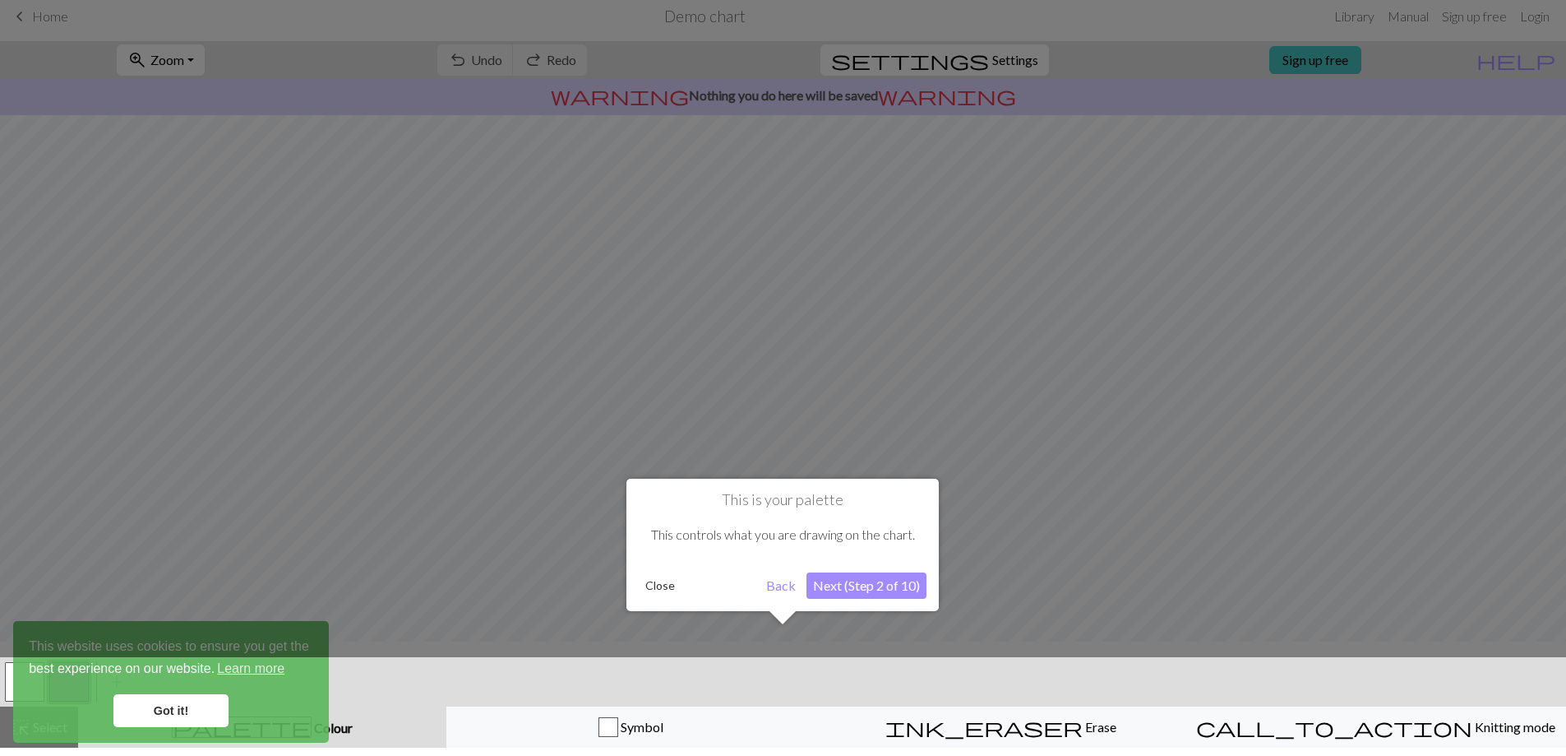  Describe the element at coordinates (783, 500) in the screenshot. I see `h1: This is your palette` at that location.